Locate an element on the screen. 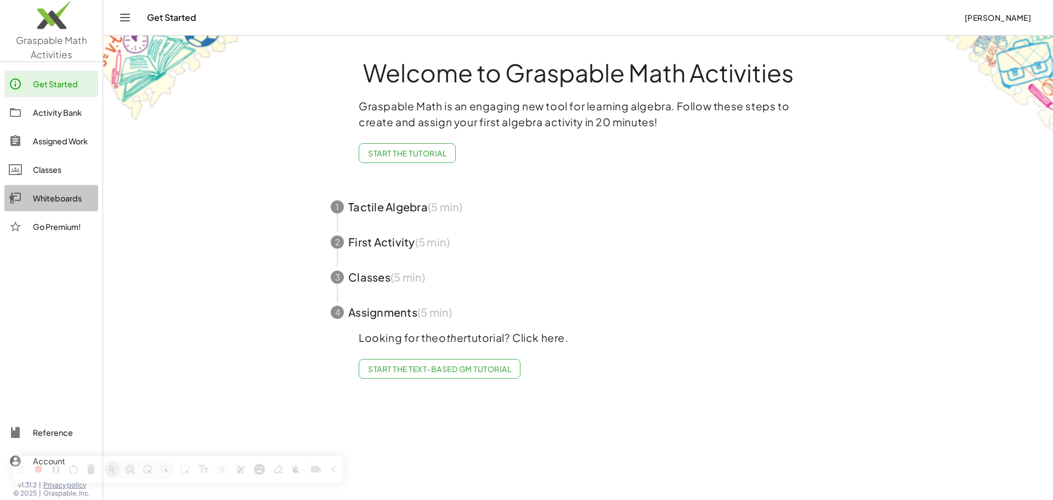  div: 2 is located at coordinates (337, 242).